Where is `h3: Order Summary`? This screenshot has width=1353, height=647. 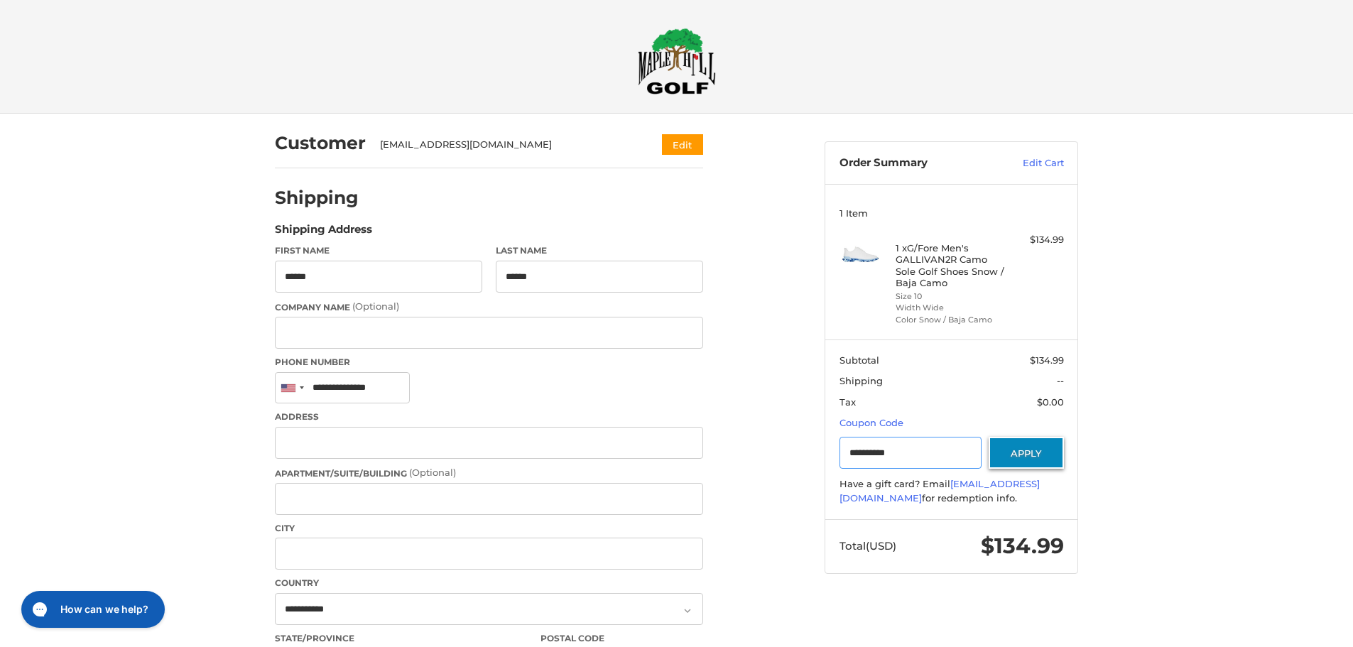
h3: Order Summary is located at coordinates (916, 163).